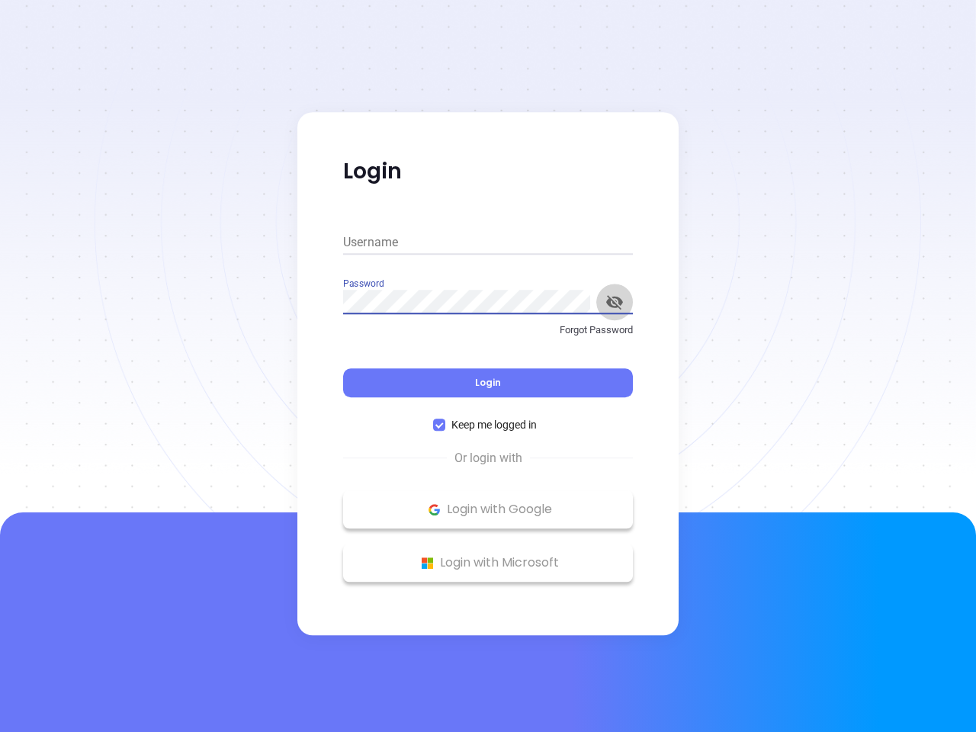  Describe the element at coordinates (494, 425) in the screenshot. I see `span: Keep me logged in` at that location.